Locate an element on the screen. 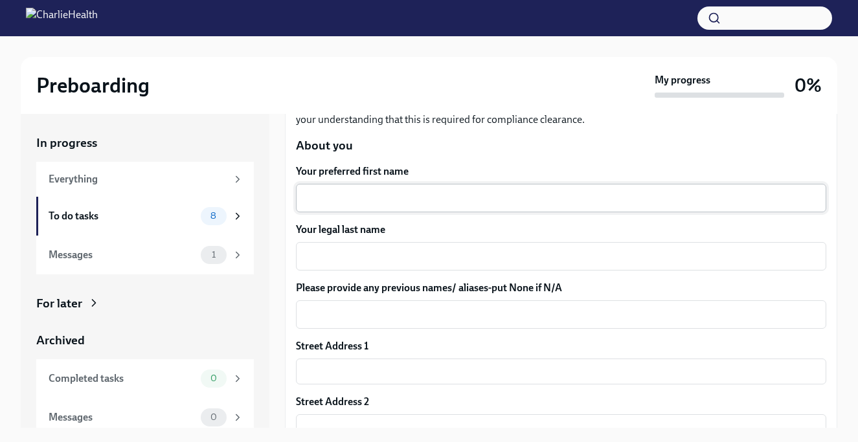 The height and width of the screenshot is (442, 858). a: Everything is located at coordinates (145, 179).